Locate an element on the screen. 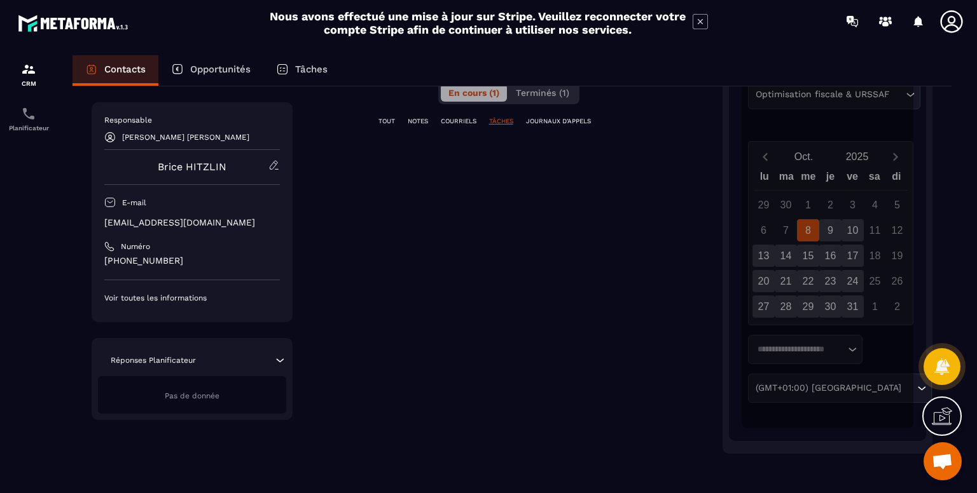  p: JOURNAUX D'APPELS is located at coordinates (558, 121).